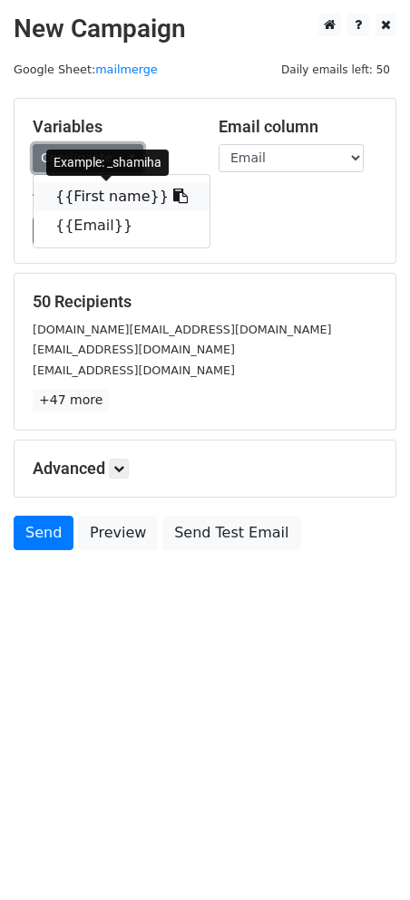 The height and width of the screenshot is (900, 410). What do you see at coordinates (231, 533) in the screenshot?
I see `a: Send Test Email` at bounding box center [231, 533].